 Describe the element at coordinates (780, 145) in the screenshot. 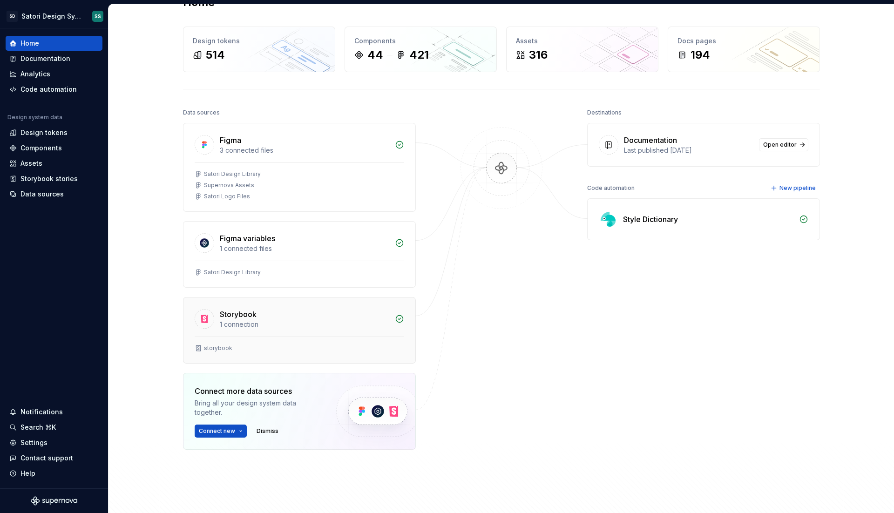

I see `span: Open editor` at that location.